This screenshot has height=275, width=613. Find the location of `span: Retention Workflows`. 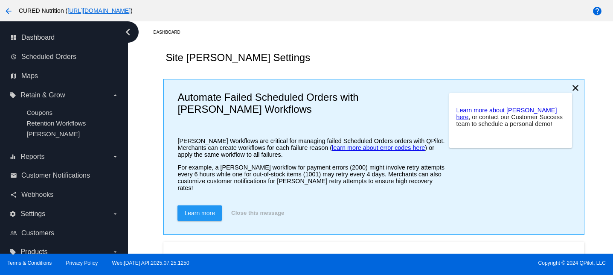

span: Retention Workflows is located at coordinates (56, 123).